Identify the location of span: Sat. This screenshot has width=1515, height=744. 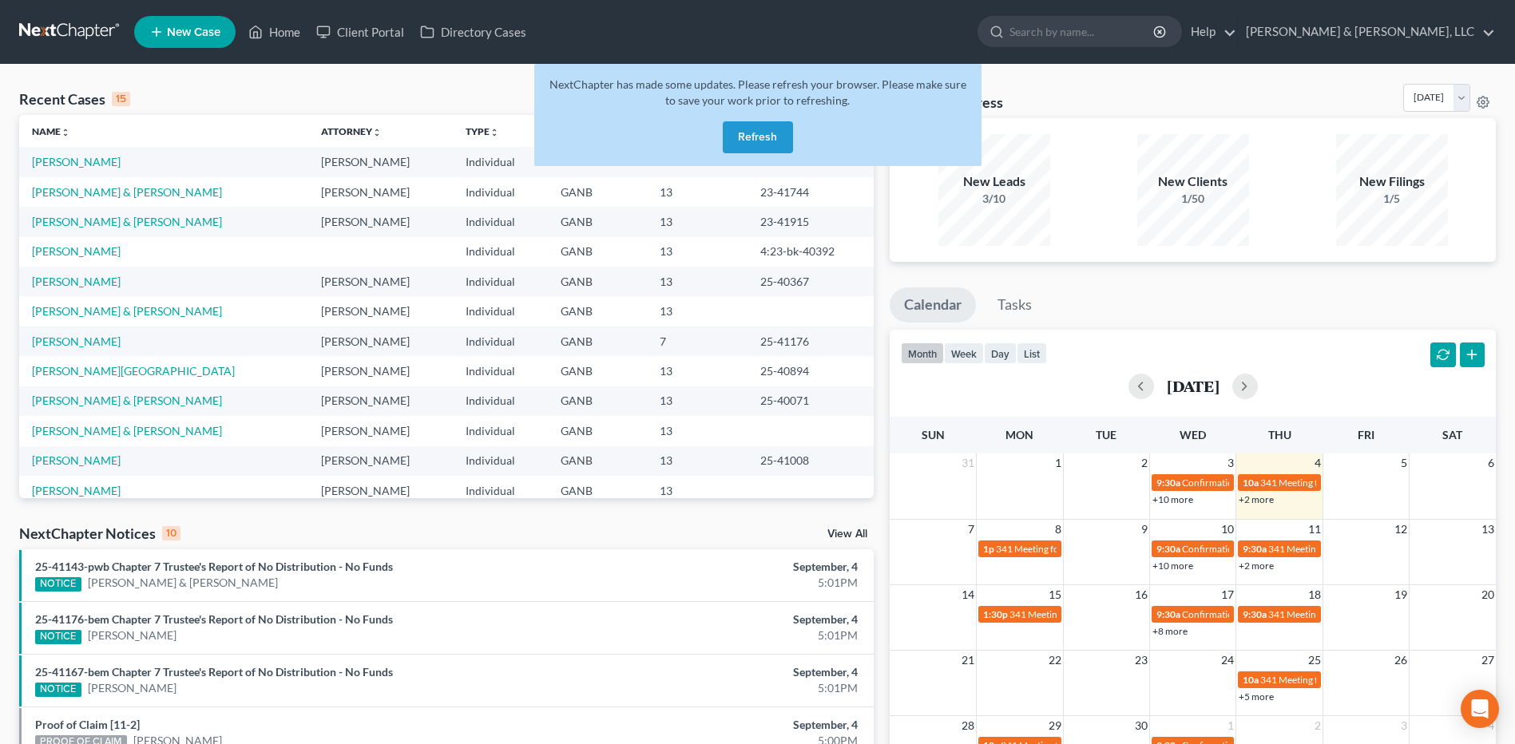
(1452, 434).